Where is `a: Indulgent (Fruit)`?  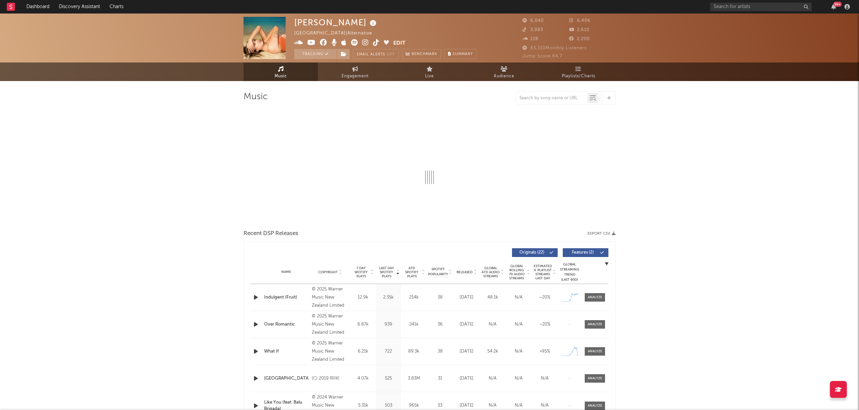
a: Indulgent (Fruit) is located at coordinates (286, 298).